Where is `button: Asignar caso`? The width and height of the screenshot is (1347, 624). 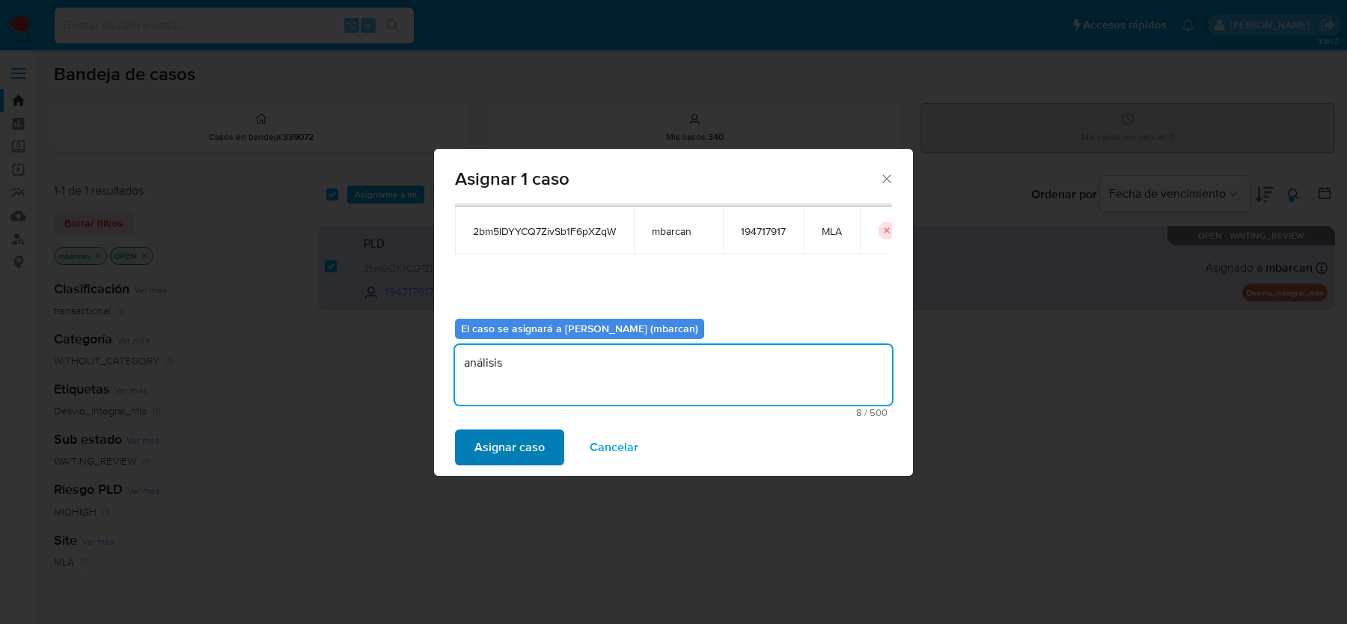 button: Asignar caso is located at coordinates (510, 447).